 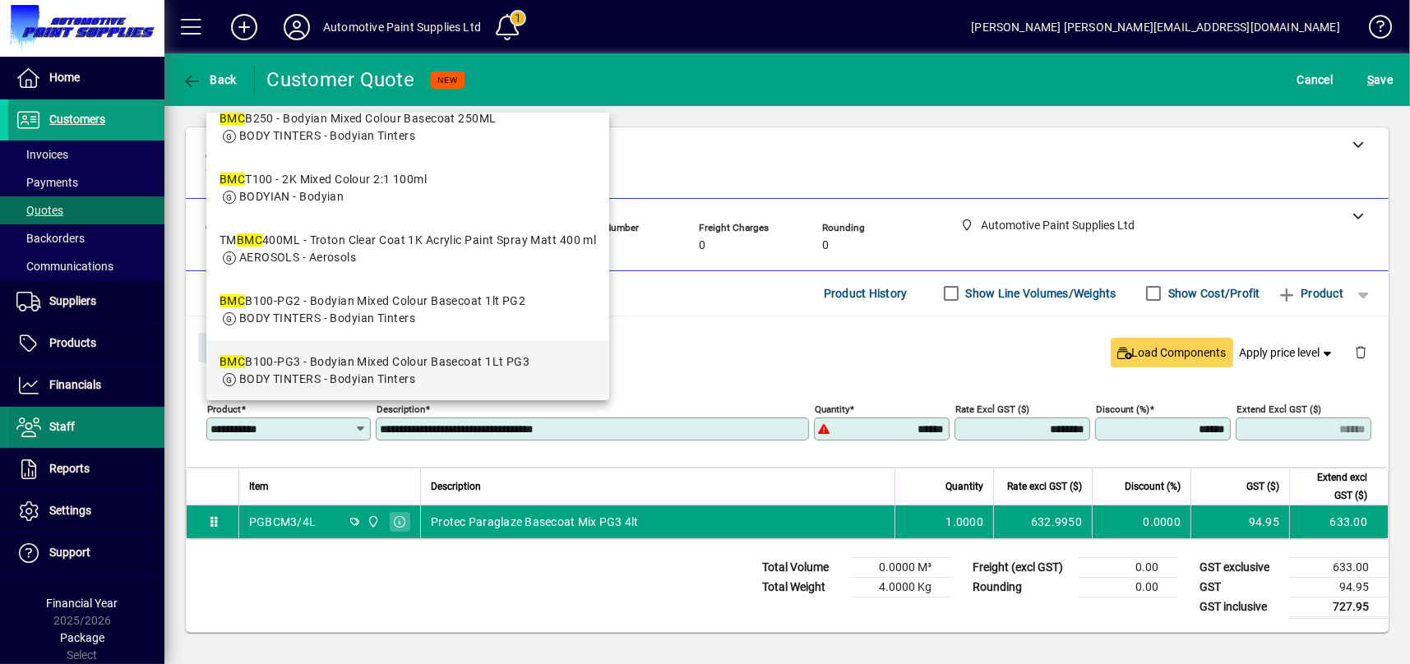 I want to click on span: S, so click(x=1371, y=80).